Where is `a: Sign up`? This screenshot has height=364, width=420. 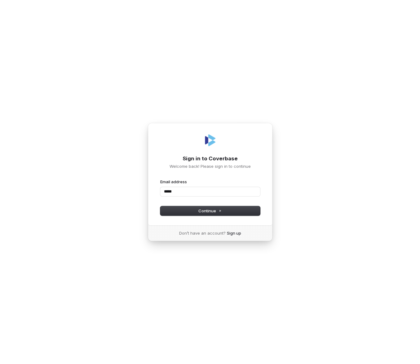
a: Sign up is located at coordinates (234, 233).